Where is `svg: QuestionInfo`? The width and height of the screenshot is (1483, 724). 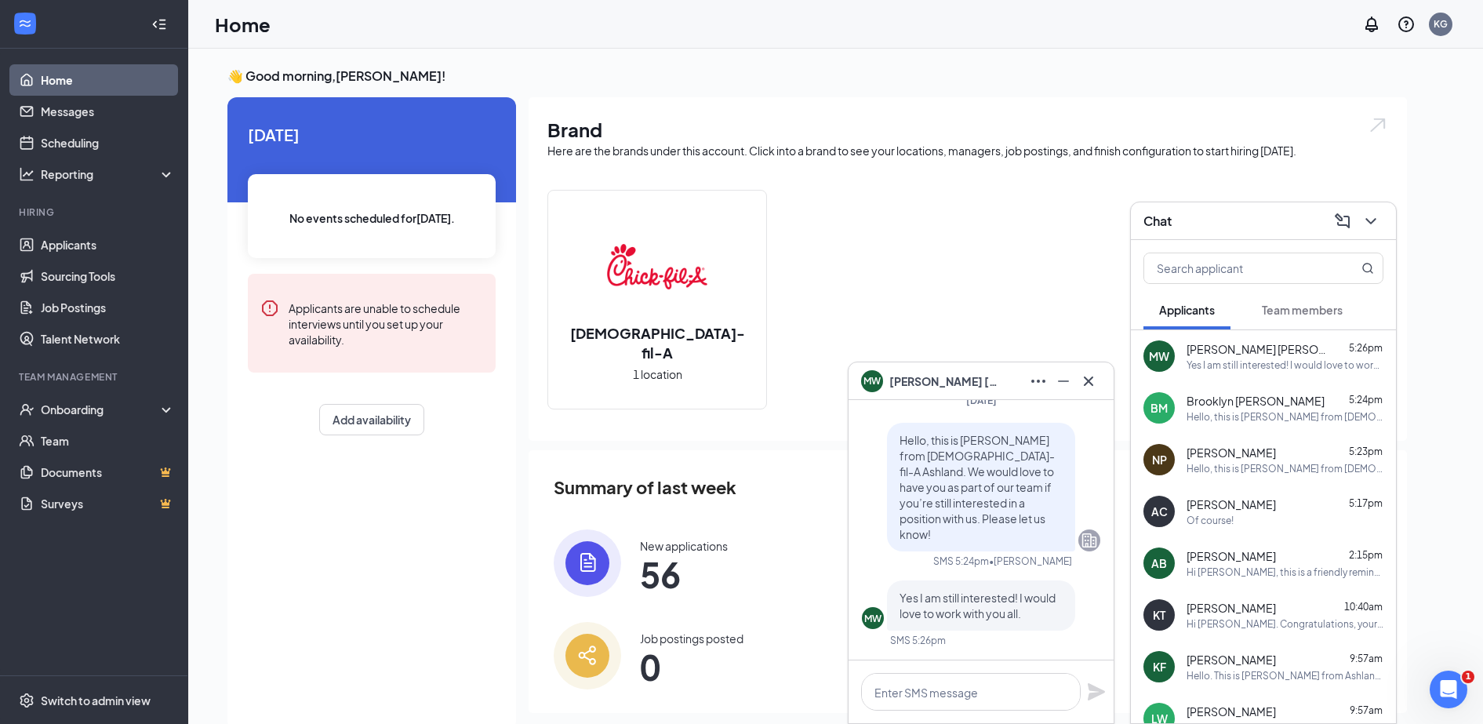 svg: QuestionInfo is located at coordinates (1406, 24).